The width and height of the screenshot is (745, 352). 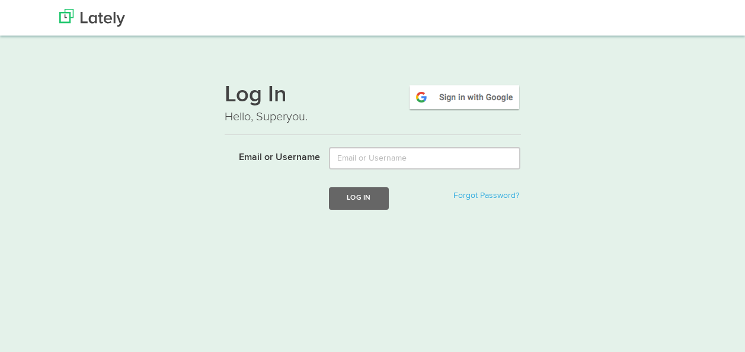 I want to click on label: Email or Username, so click(x=268, y=156).